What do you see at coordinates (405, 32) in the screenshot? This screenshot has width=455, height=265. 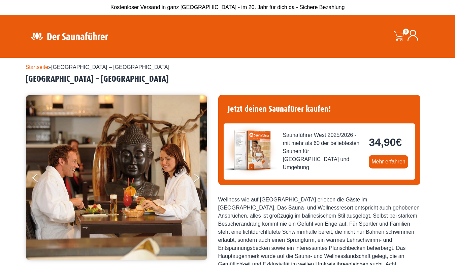 I see `span: 0` at bounding box center [405, 32].